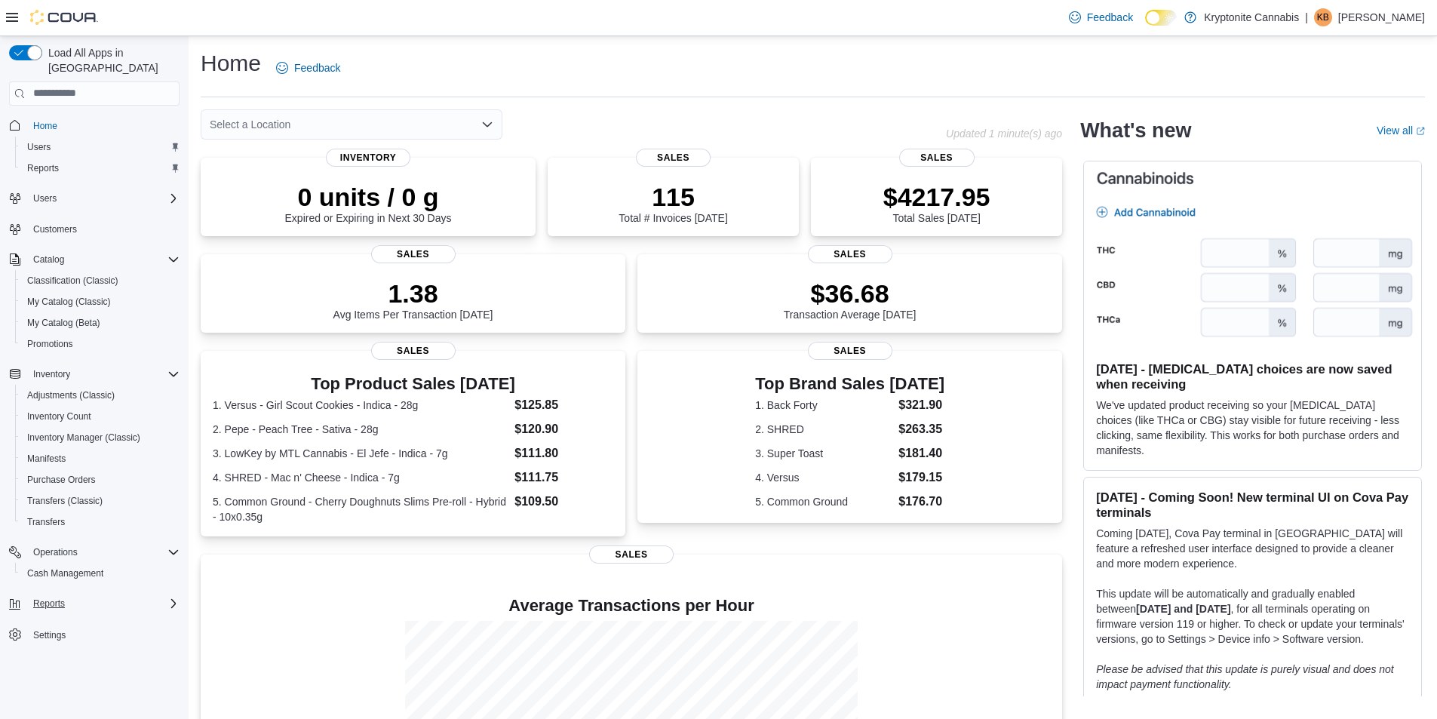 The height and width of the screenshot is (719, 1437). I want to click on span: Catalog, so click(48, 260).